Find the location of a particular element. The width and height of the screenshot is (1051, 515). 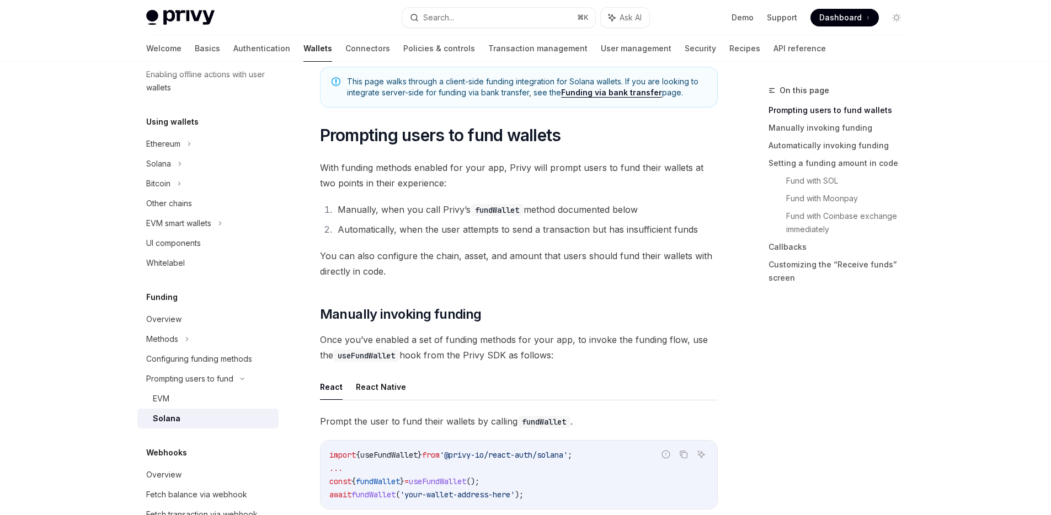

span: 'your-wallet-address-here' is located at coordinates (457, 495).